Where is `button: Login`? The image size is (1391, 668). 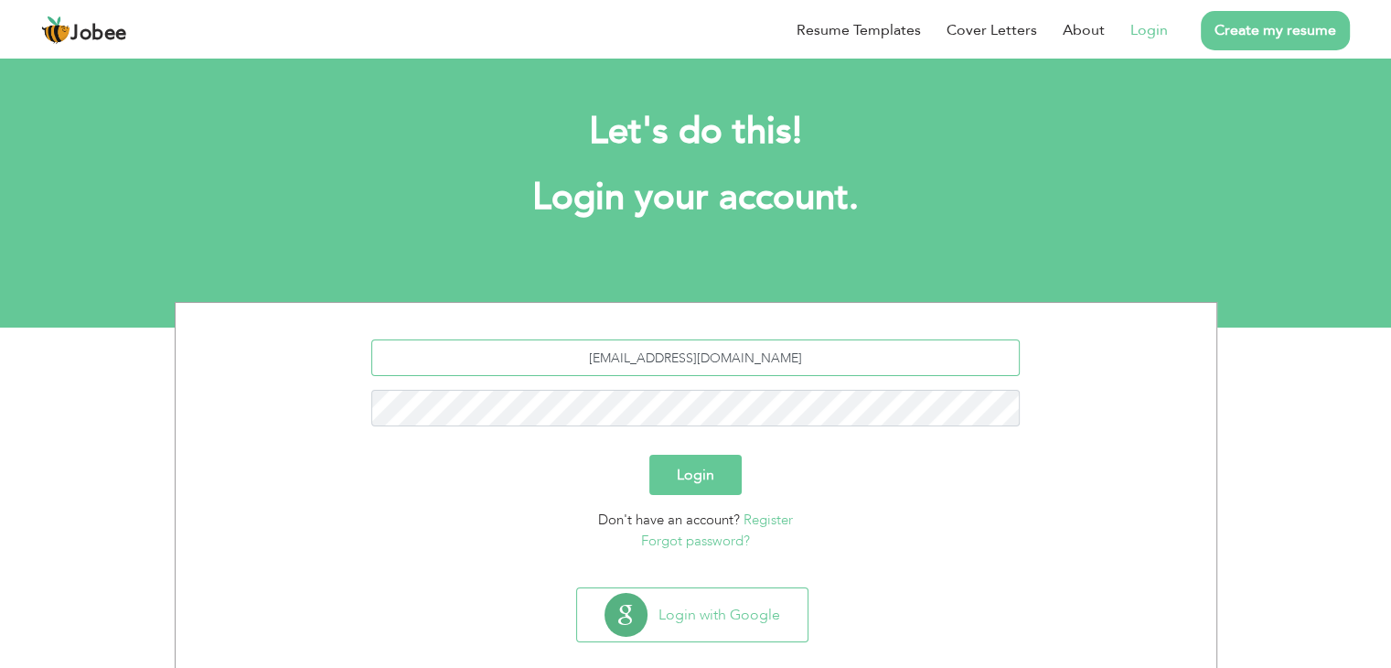
button: Login is located at coordinates (695, 475).